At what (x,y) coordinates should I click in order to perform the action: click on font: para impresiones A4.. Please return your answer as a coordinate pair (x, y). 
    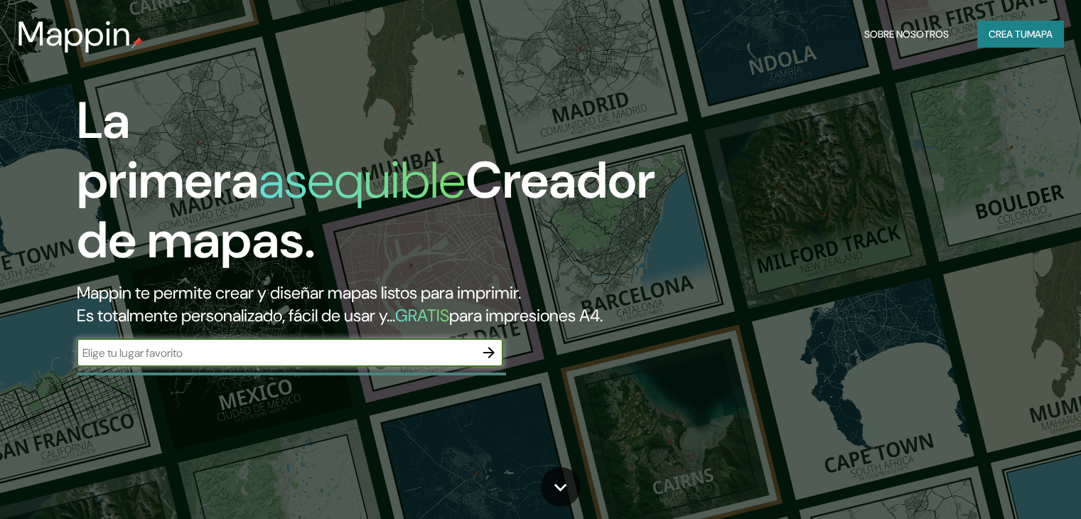
    Looking at the image, I should click on (526, 315).